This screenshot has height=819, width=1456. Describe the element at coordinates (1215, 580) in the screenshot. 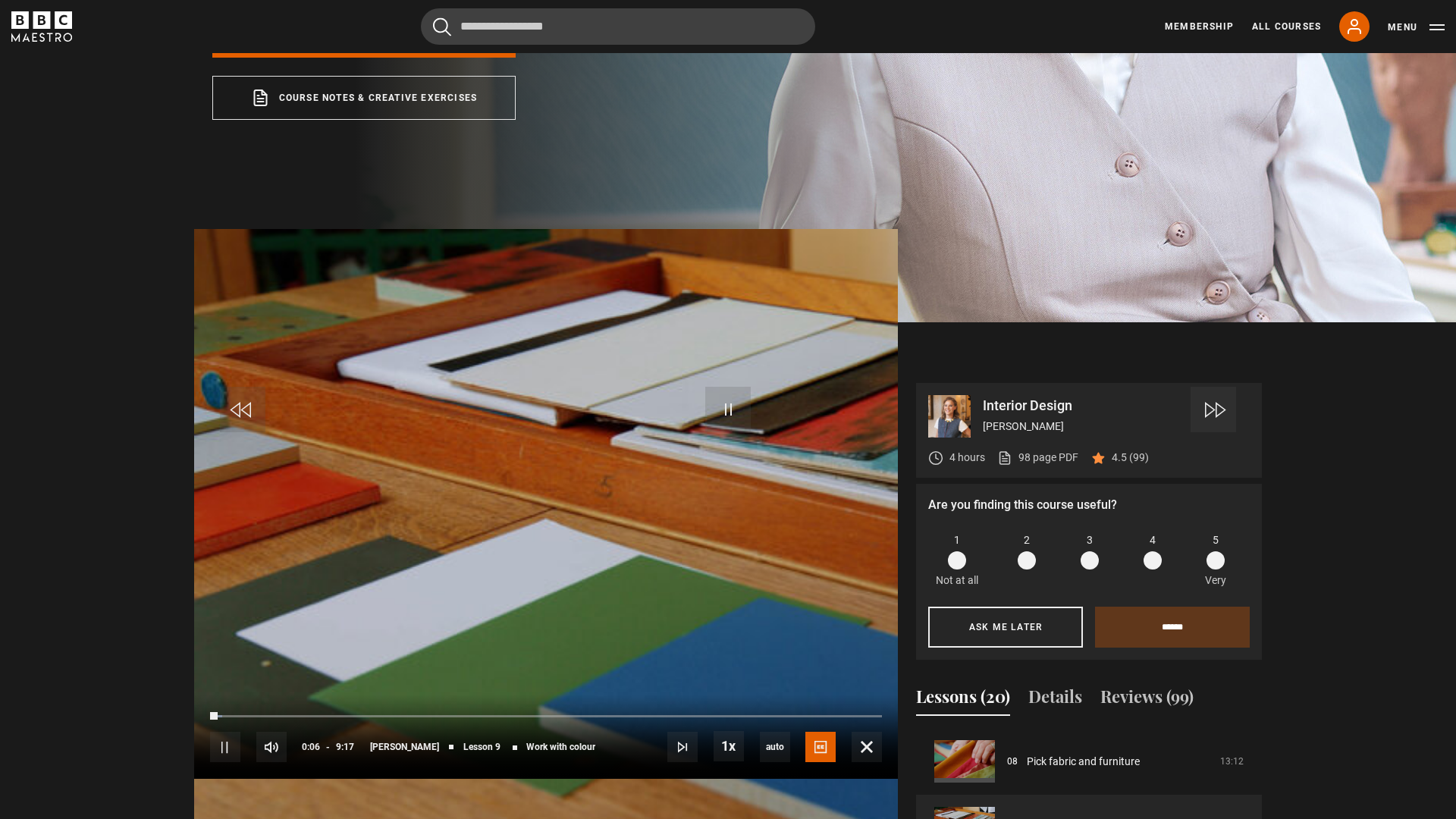

I see `p: Very` at that location.